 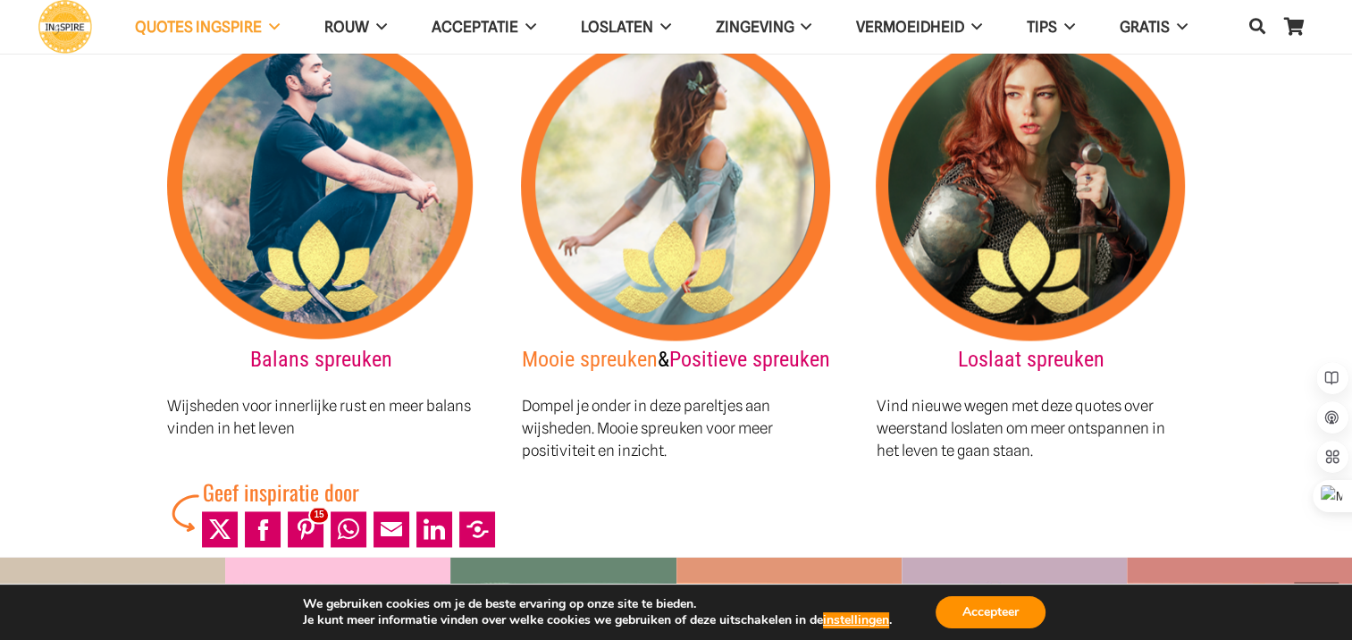 I want to click on div: Geef inspiratie door, so click(x=350, y=492).